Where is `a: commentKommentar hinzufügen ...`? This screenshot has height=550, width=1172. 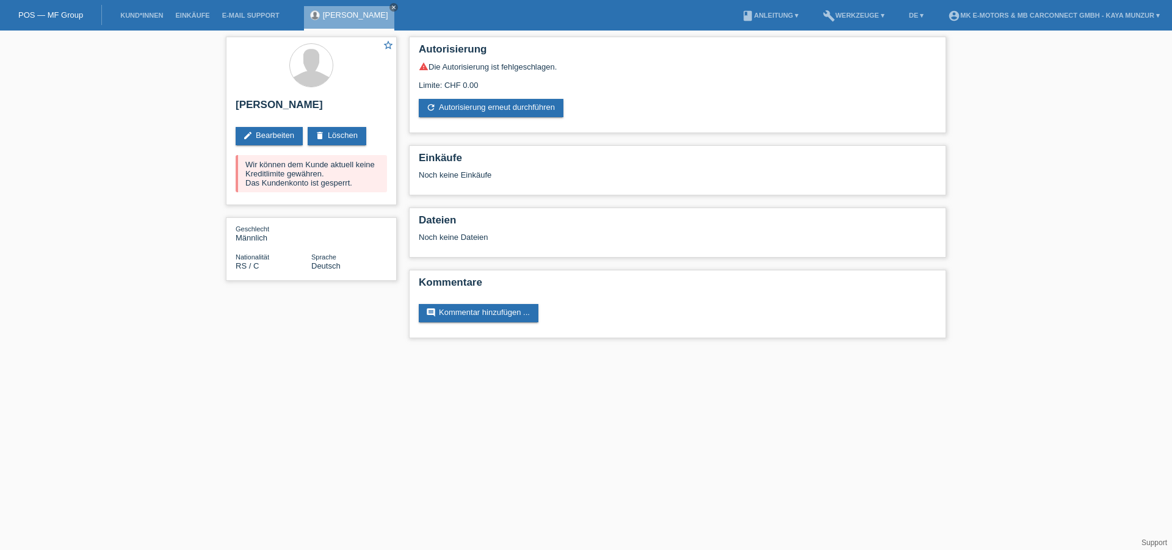 a: commentKommentar hinzufügen ... is located at coordinates (478, 313).